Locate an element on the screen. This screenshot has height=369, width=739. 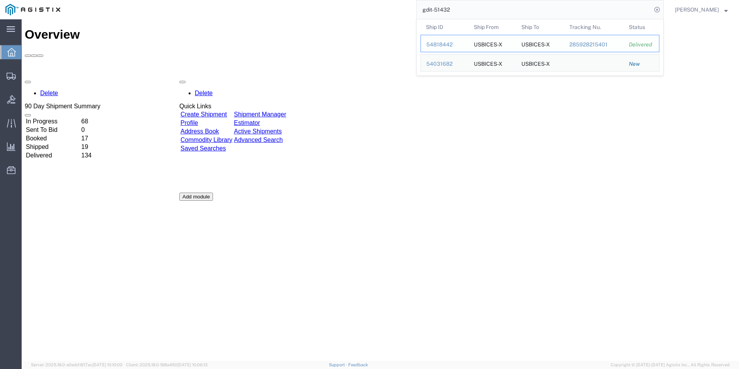
button: Add module is located at coordinates (174, 177).